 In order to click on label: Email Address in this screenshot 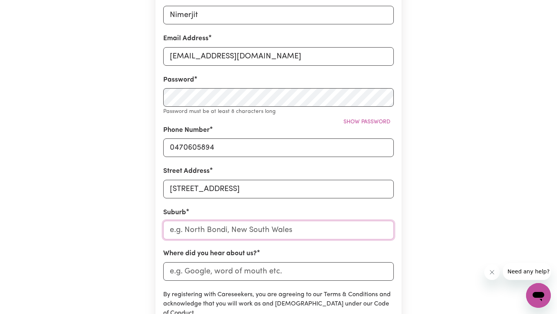, I will do `click(186, 39)`.